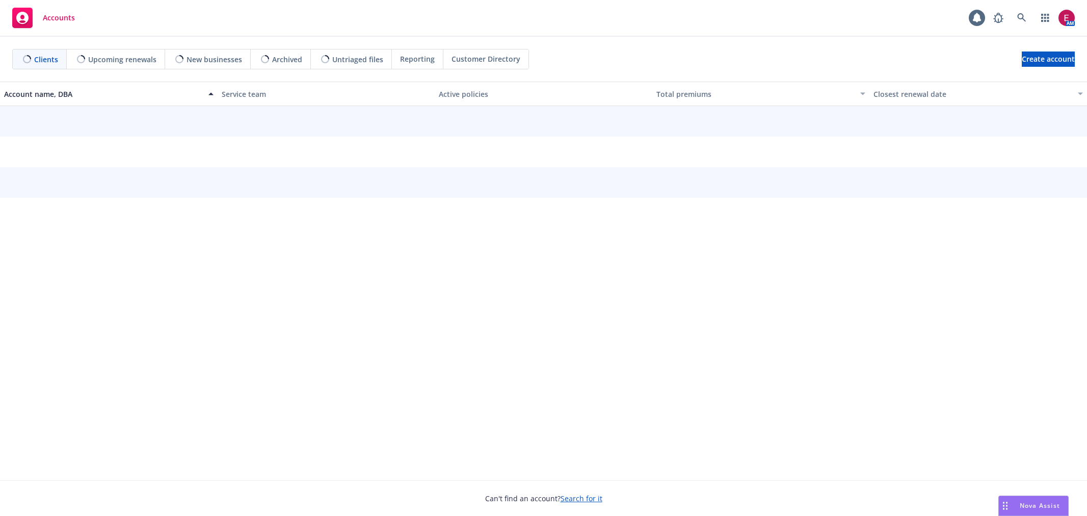  What do you see at coordinates (122, 59) in the screenshot?
I see `span: Upcoming renewals` at bounding box center [122, 59].